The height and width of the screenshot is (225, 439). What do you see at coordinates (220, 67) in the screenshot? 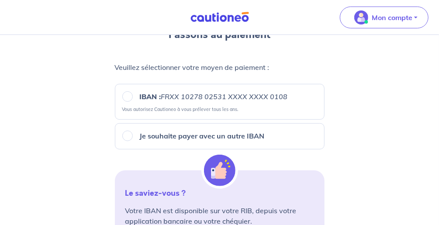
I see `p: Veuillez sélectionner votre moyen de paiement :` at bounding box center [220, 67].